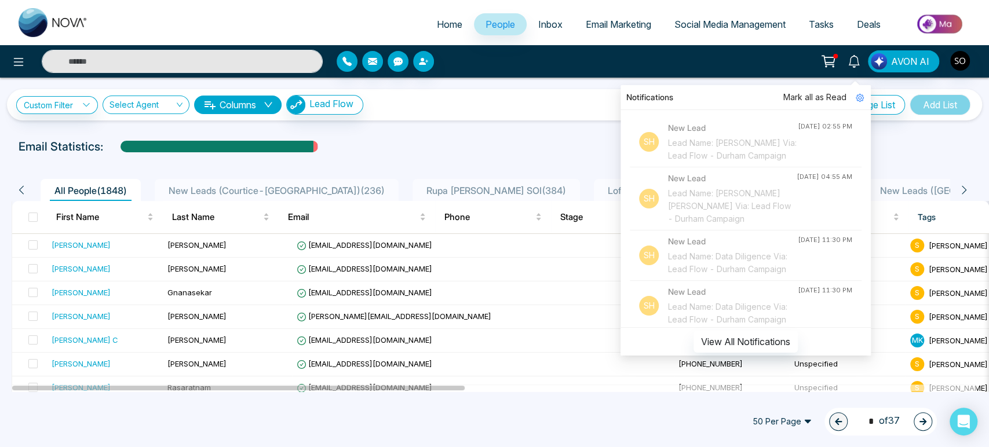 The image size is (989, 447). What do you see at coordinates (917, 341) in the screenshot?
I see `span: M K` at bounding box center [917, 341].